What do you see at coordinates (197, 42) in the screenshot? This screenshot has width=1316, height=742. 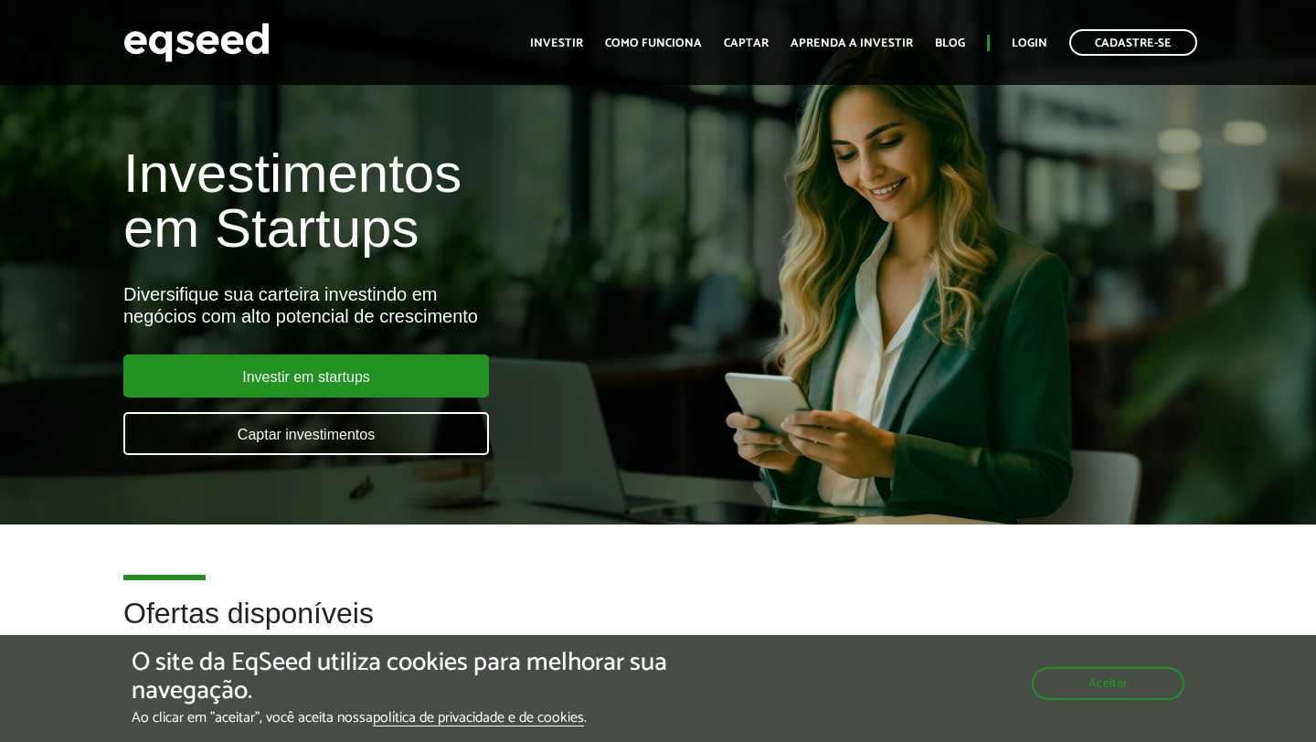 I see `img: EqSeed` at bounding box center [197, 42].